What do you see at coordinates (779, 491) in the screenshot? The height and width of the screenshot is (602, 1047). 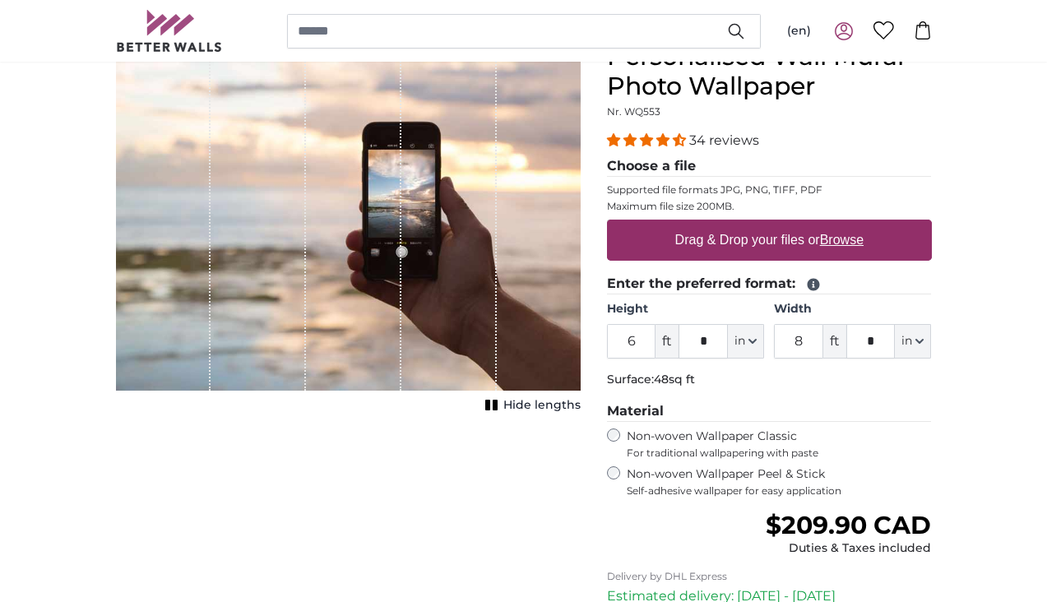 I see `span: Self-adhesive wallpaper for easy application` at bounding box center [779, 491].